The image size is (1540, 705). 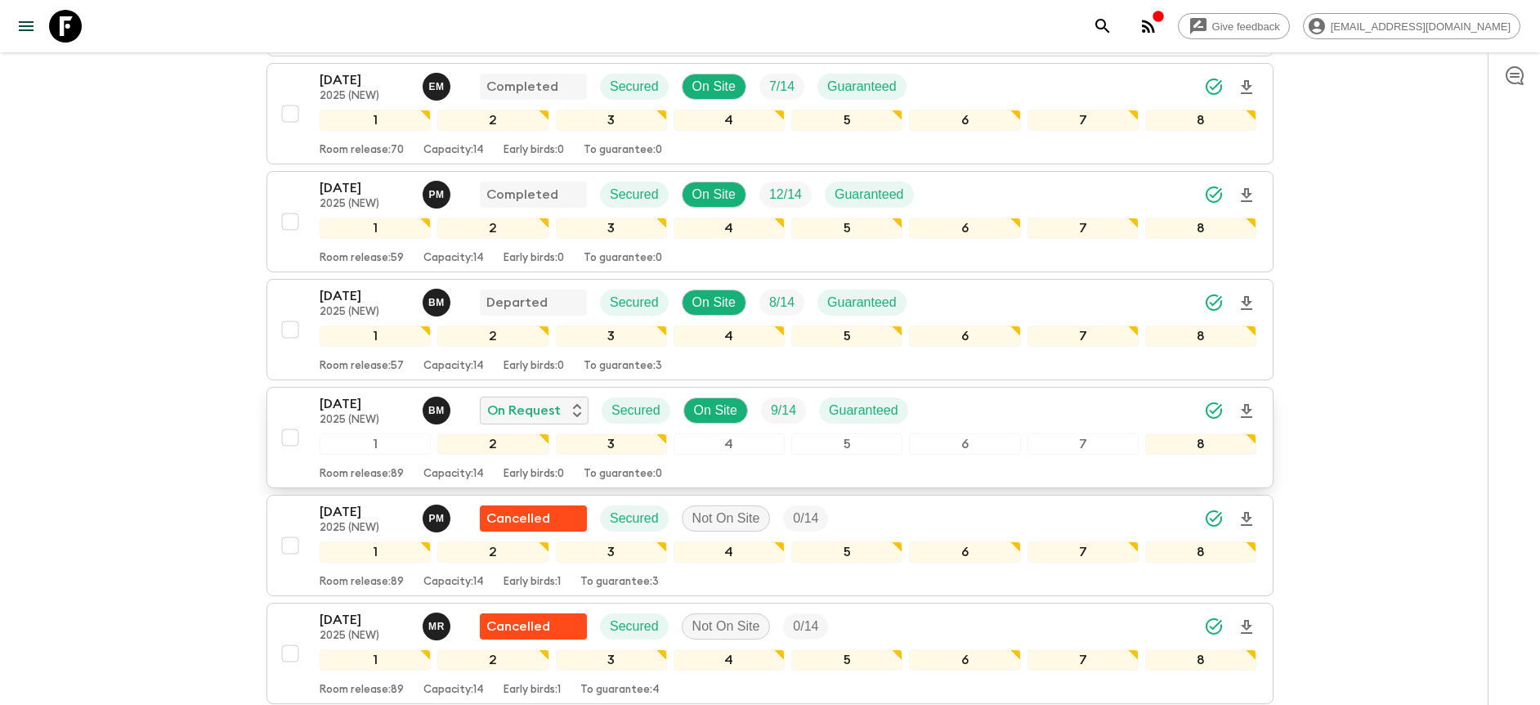 I want to click on p: 7 / 14, so click(x=781, y=87).